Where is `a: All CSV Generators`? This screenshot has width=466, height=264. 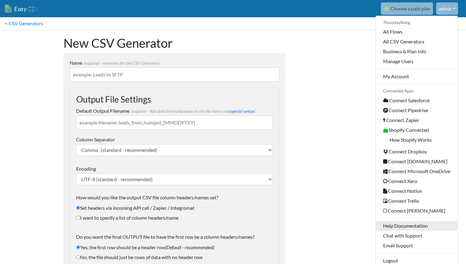 a: All CSV Generators is located at coordinates (417, 42).